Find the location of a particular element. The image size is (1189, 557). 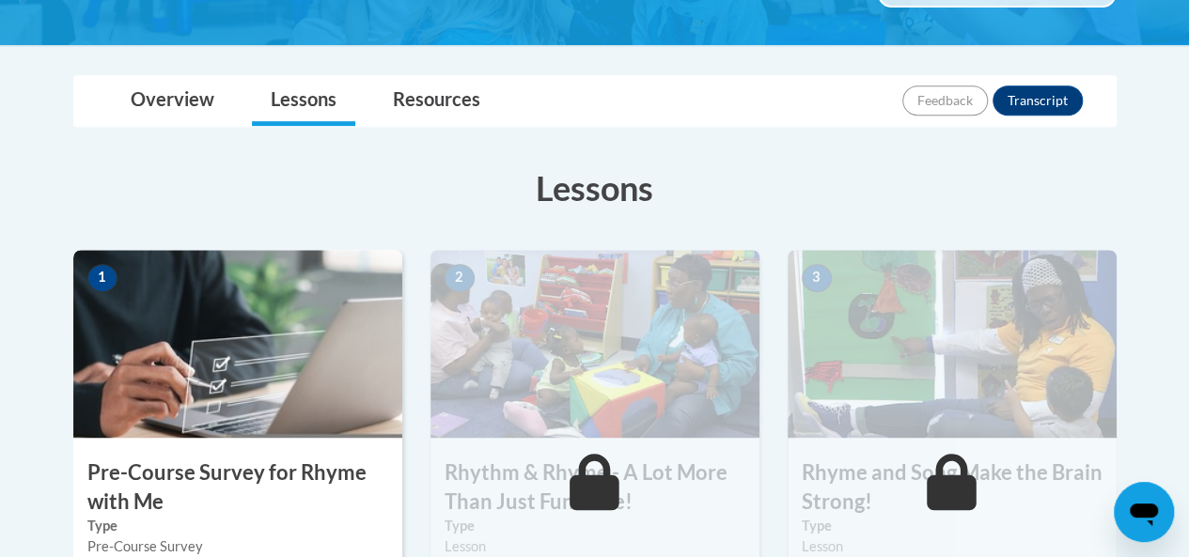

h3: Pre-Course Survey for Rhyme with Me is located at coordinates (238, 488).